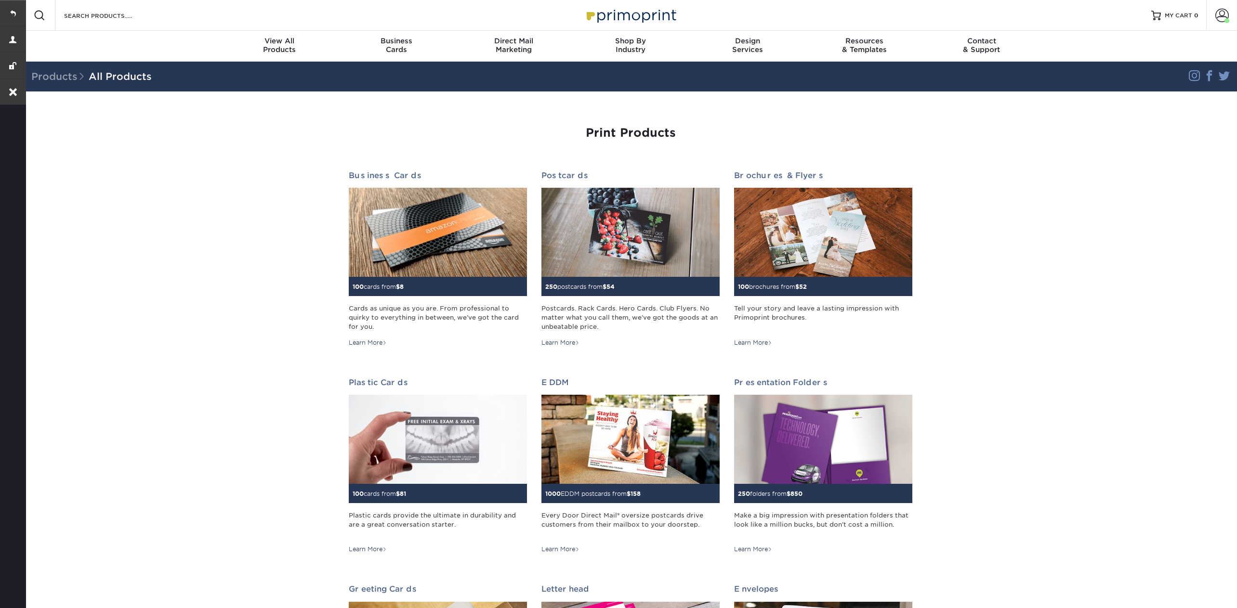 Image resolution: width=1237 pixels, height=608 pixels. I want to click on h2: Brochures & Flyers, so click(823, 175).